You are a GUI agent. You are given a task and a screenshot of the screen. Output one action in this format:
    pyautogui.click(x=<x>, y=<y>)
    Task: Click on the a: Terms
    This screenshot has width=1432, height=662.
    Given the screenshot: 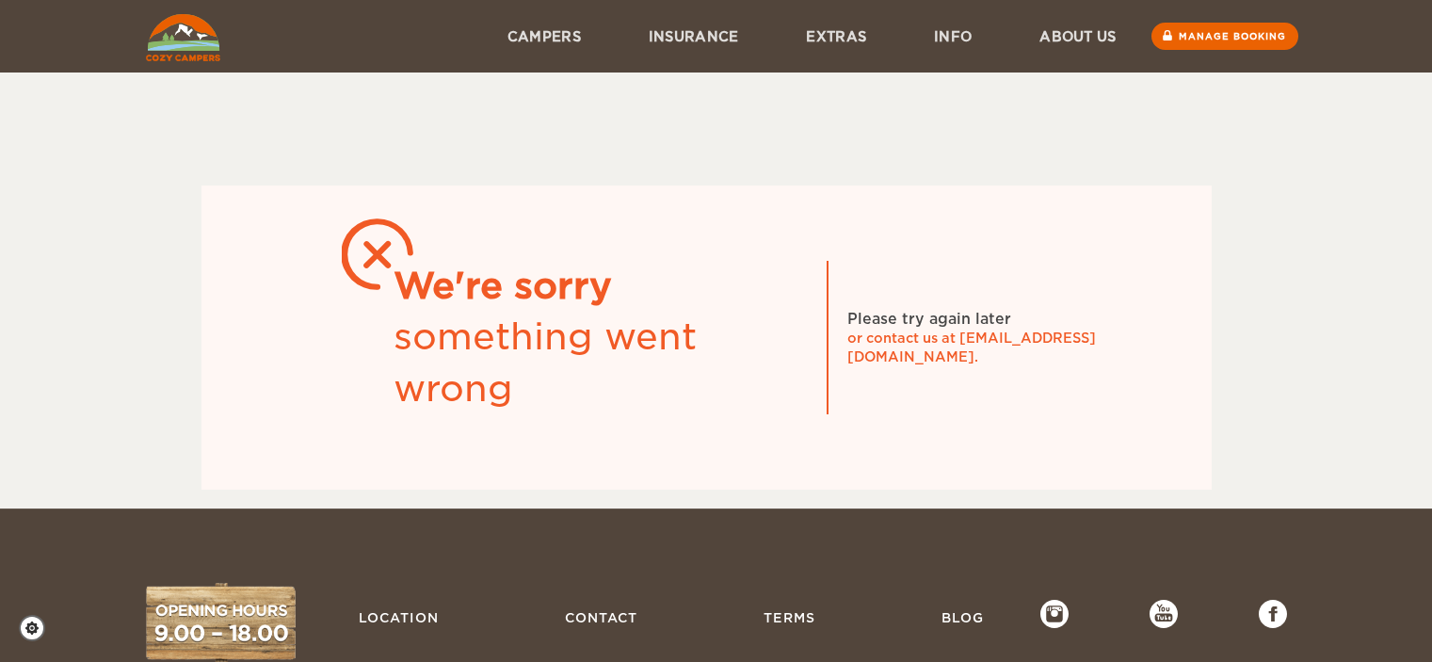 What is the action you would take?
    pyautogui.click(x=789, y=617)
    